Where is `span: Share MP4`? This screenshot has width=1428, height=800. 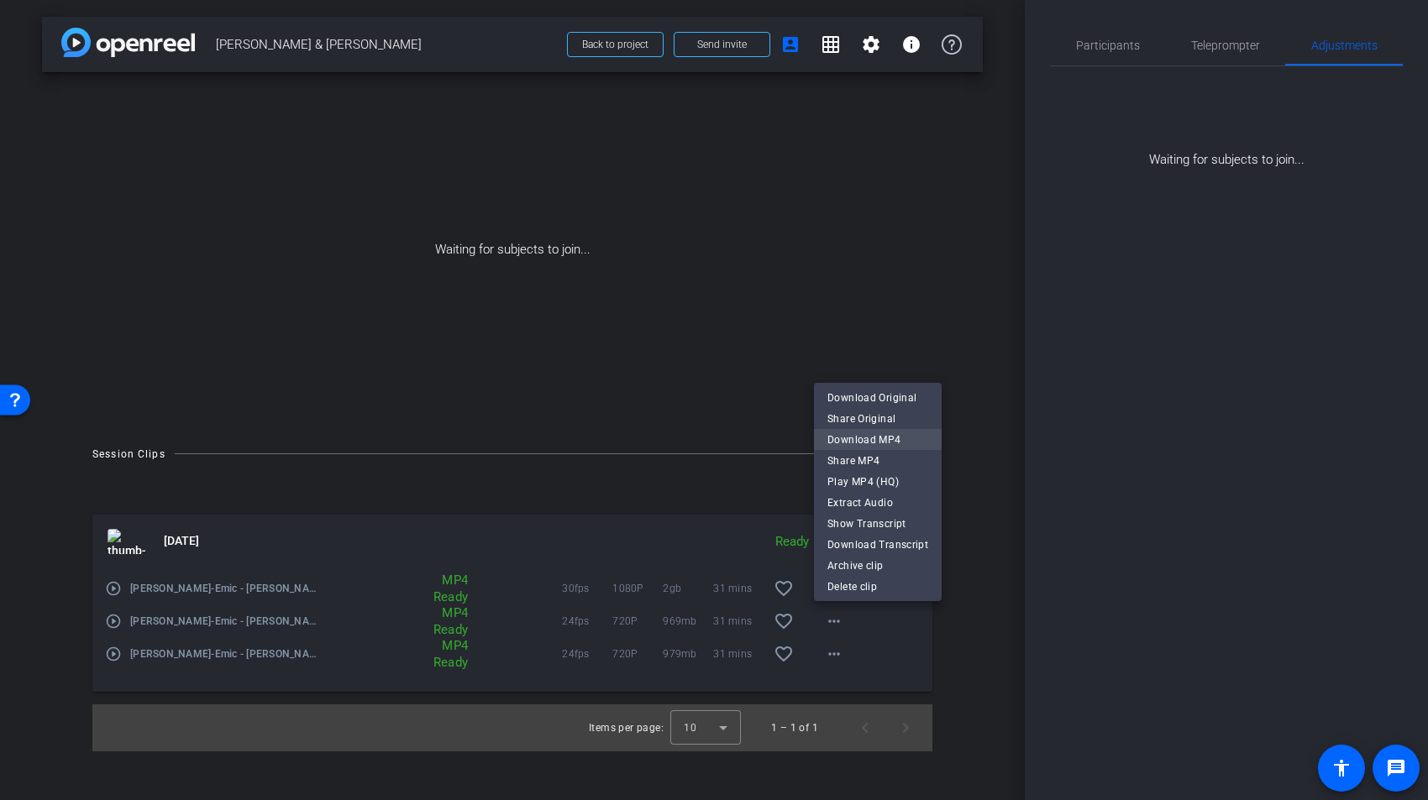
span: Share MP4 is located at coordinates (878, 461).